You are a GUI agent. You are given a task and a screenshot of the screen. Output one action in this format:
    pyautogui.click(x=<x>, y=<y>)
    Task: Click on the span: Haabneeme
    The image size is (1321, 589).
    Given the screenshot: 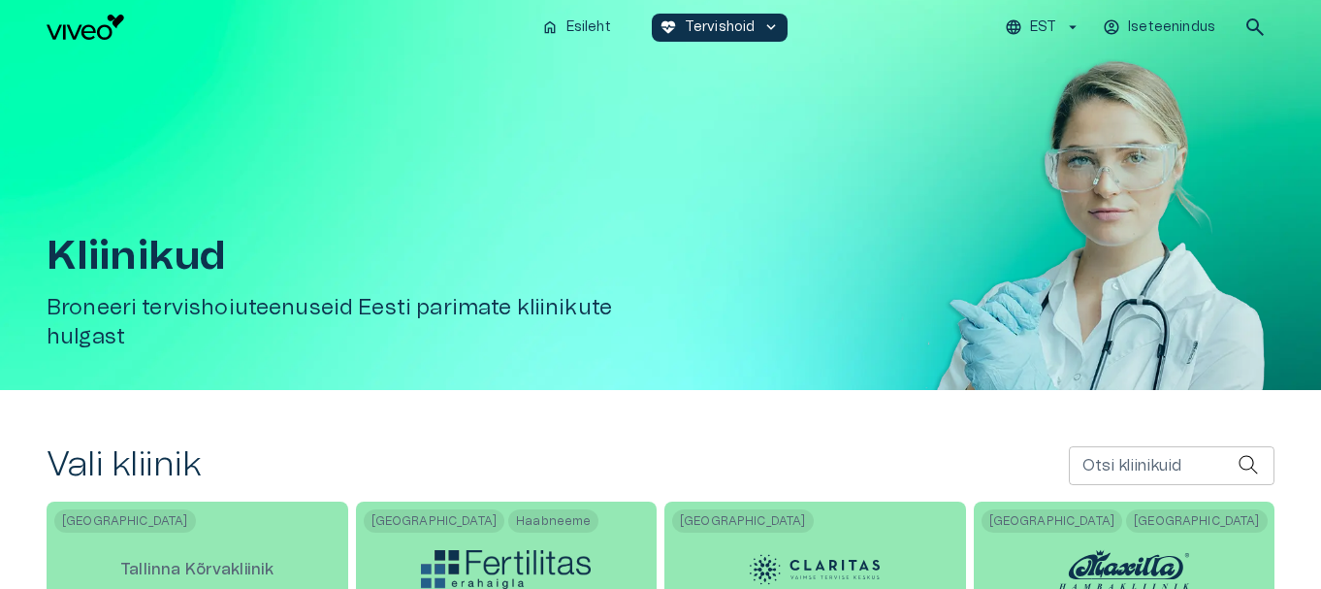 What is the action you would take?
    pyautogui.click(x=553, y=521)
    